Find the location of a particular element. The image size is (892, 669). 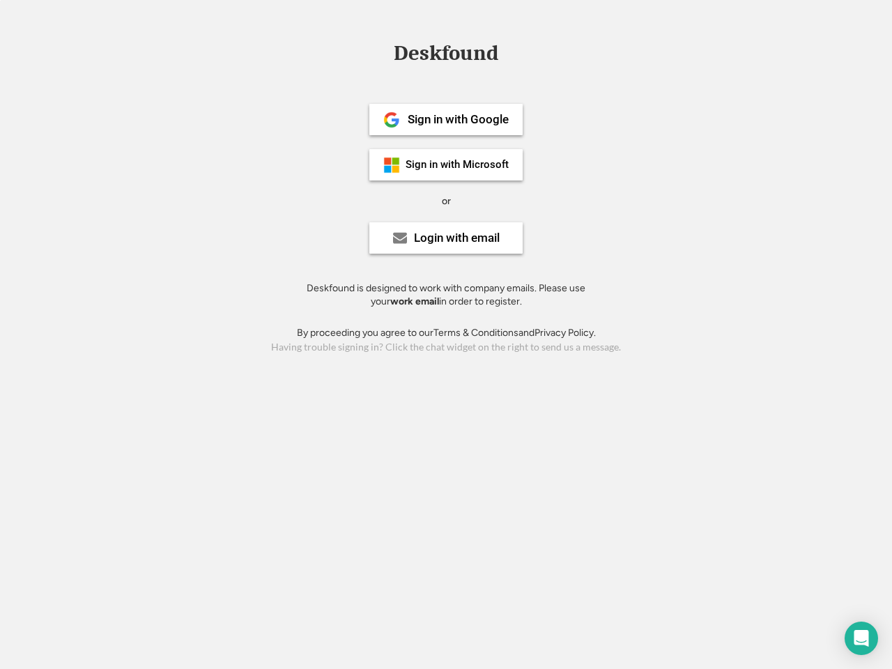

a: Privacy Policy. is located at coordinates (565, 333).